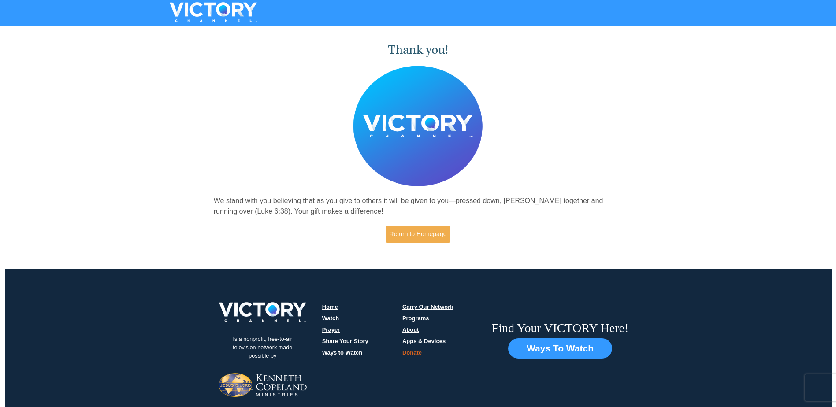 The image size is (836, 407). Describe the element at coordinates (331, 330) in the screenshot. I see `a: Prayer` at that location.